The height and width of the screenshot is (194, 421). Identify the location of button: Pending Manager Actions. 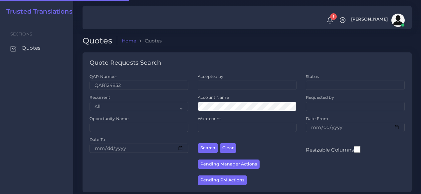
(228, 165).